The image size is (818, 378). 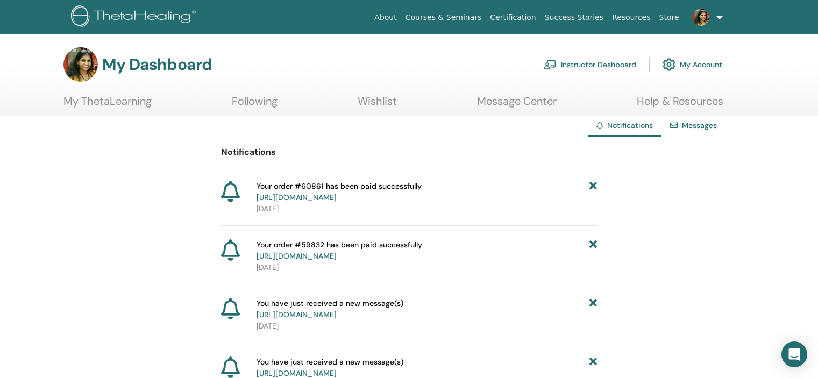 I want to click on a: Message Center, so click(x=517, y=105).